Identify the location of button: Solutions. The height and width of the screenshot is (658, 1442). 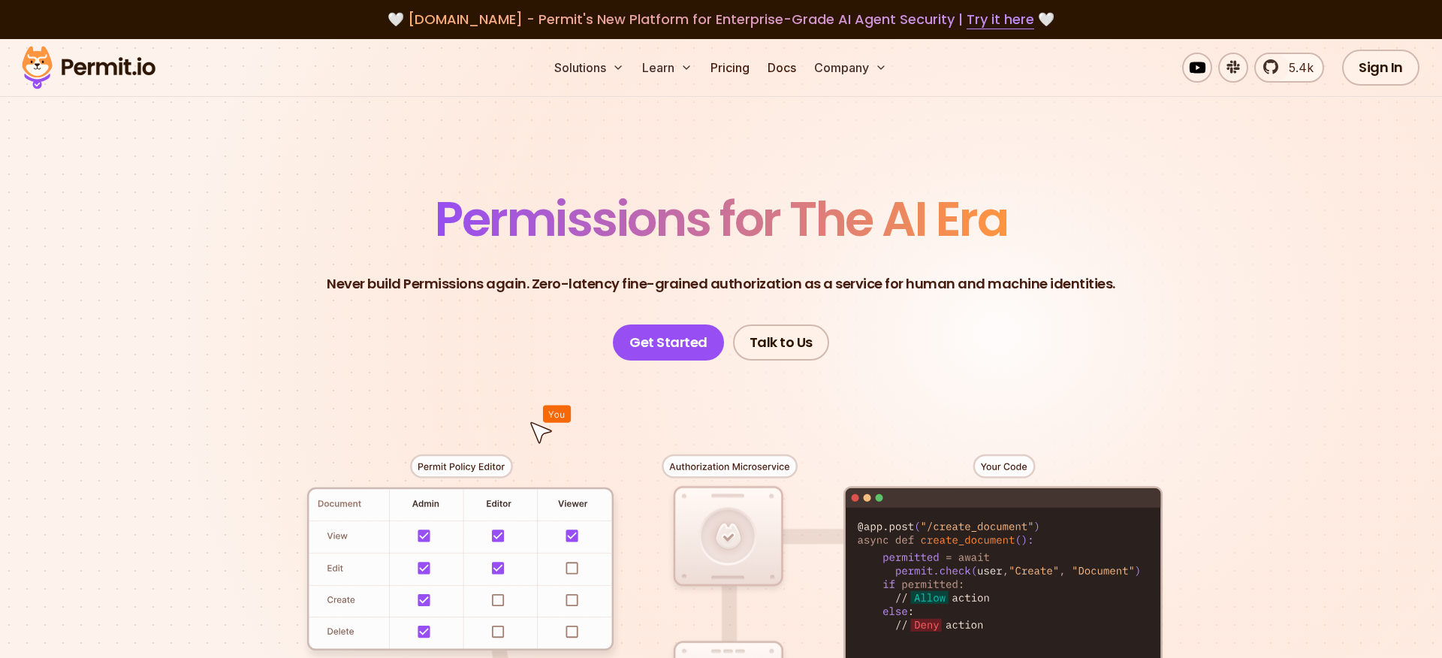
(589, 68).